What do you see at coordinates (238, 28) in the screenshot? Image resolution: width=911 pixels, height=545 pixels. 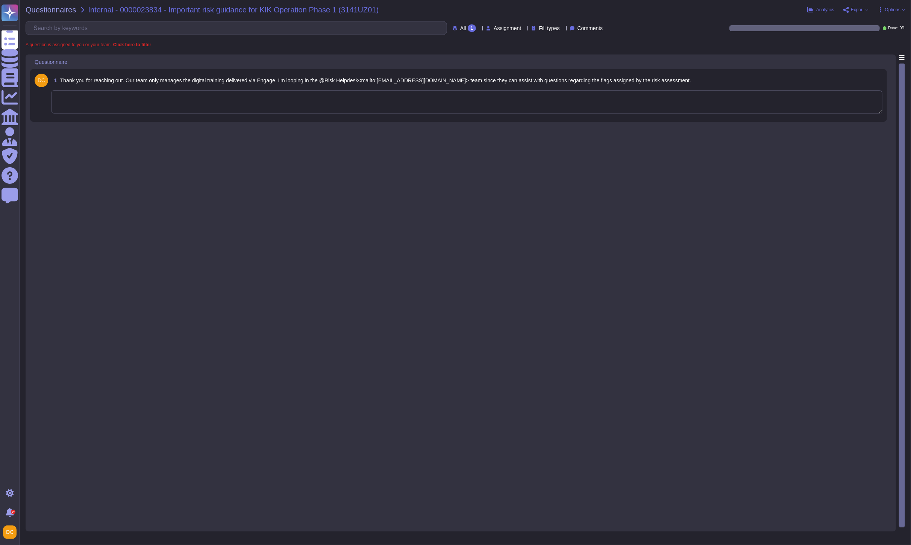 I see `input: Search by keywords` at bounding box center [238, 28].